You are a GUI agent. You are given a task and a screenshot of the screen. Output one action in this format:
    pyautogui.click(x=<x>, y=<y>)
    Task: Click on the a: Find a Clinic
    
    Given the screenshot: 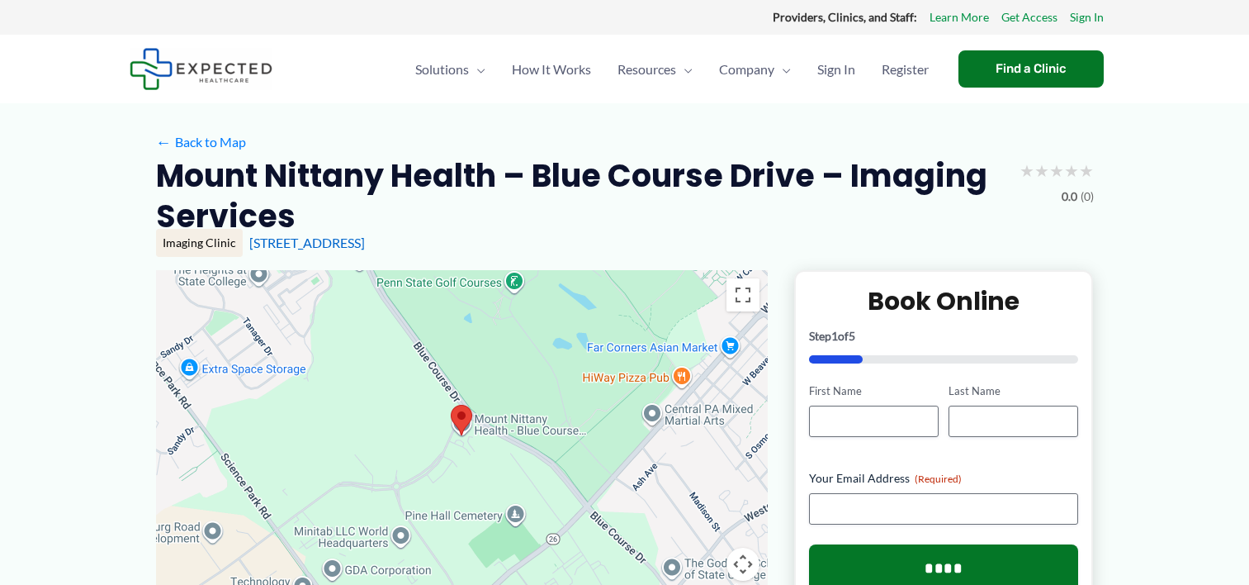 What is the action you would take?
    pyautogui.click(x=1031, y=69)
    